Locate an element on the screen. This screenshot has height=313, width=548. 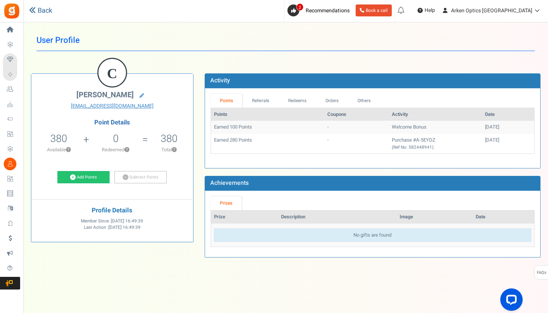
h4: Profile Details is located at coordinates (112, 211).